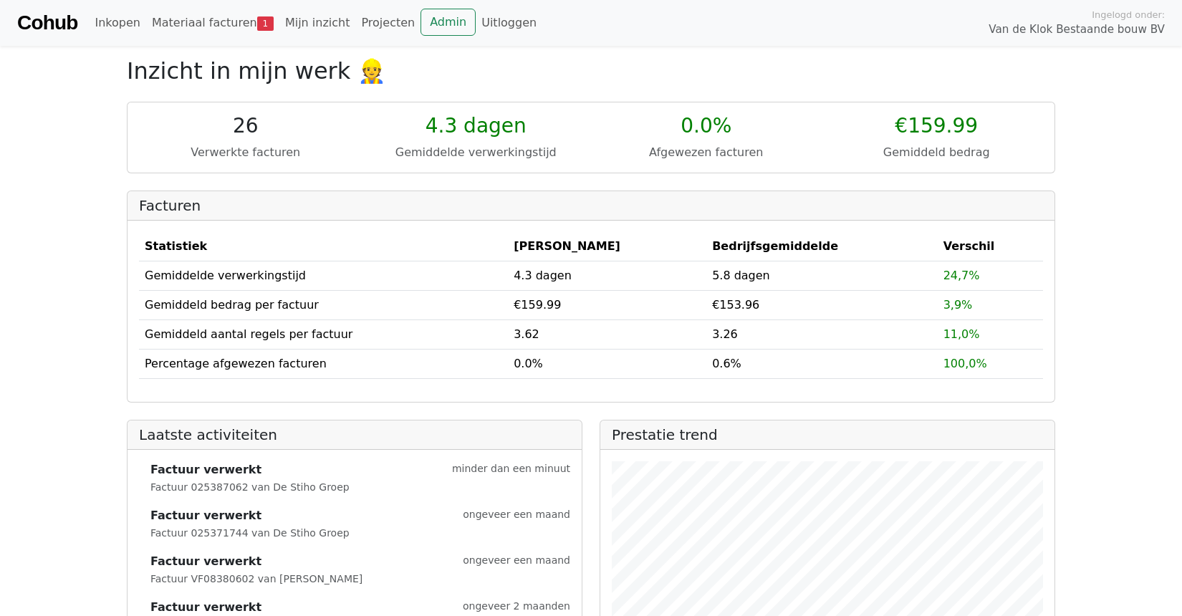  What do you see at coordinates (706, 153) in the screenshot?
I see `div: Afgewezen facturen` at bounding box center [706, 153].